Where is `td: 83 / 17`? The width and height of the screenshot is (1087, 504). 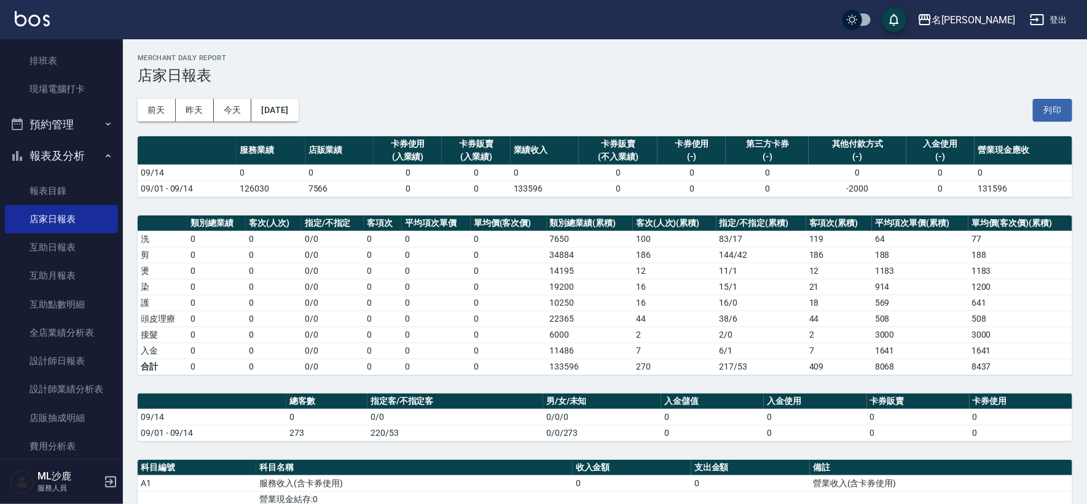
td: 83 / 17 is located at coordinates (761, 239).